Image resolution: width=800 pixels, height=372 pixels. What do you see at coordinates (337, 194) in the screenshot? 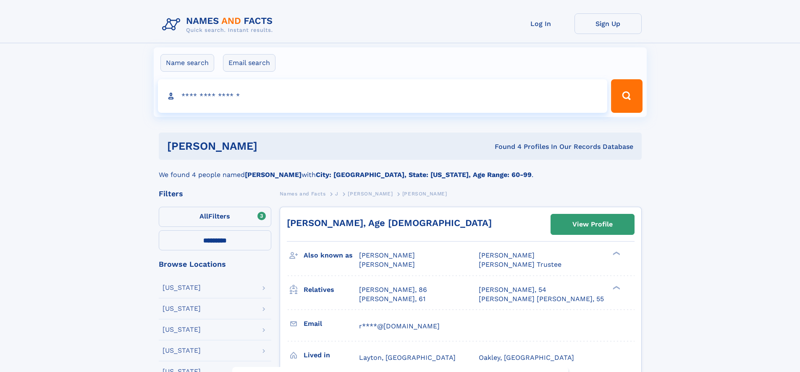
I see `a: J` at bounding box center [337, 194].